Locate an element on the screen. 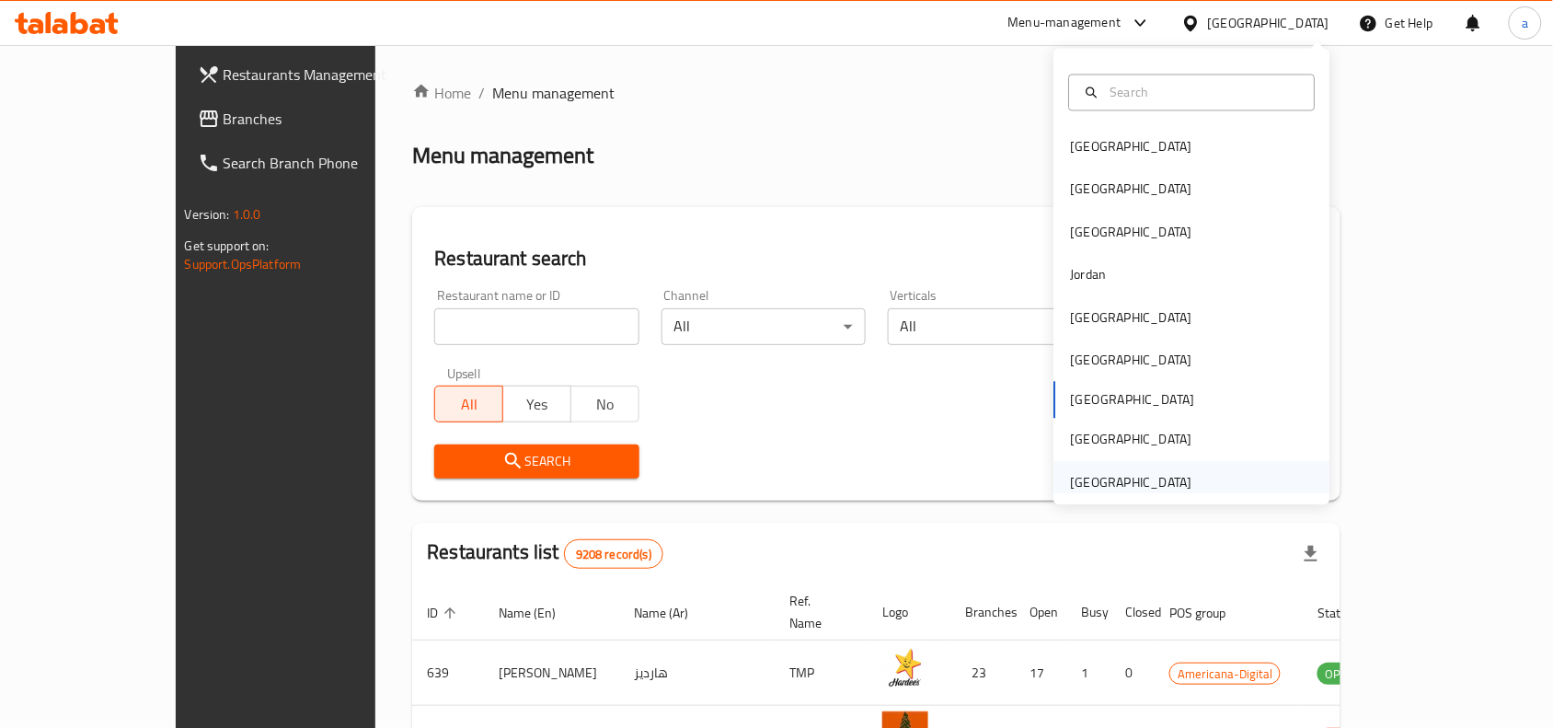 This screenshot has height=728, width=1553. img: Hardee's is located at coordinates (905, 669).